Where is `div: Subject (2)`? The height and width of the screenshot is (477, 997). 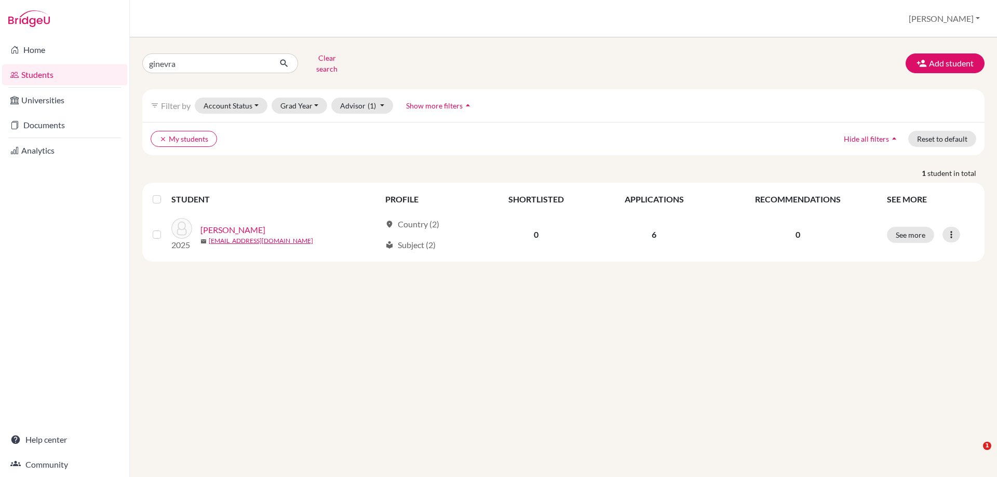
div: Subject (2) is located at coordinates (410, 245).